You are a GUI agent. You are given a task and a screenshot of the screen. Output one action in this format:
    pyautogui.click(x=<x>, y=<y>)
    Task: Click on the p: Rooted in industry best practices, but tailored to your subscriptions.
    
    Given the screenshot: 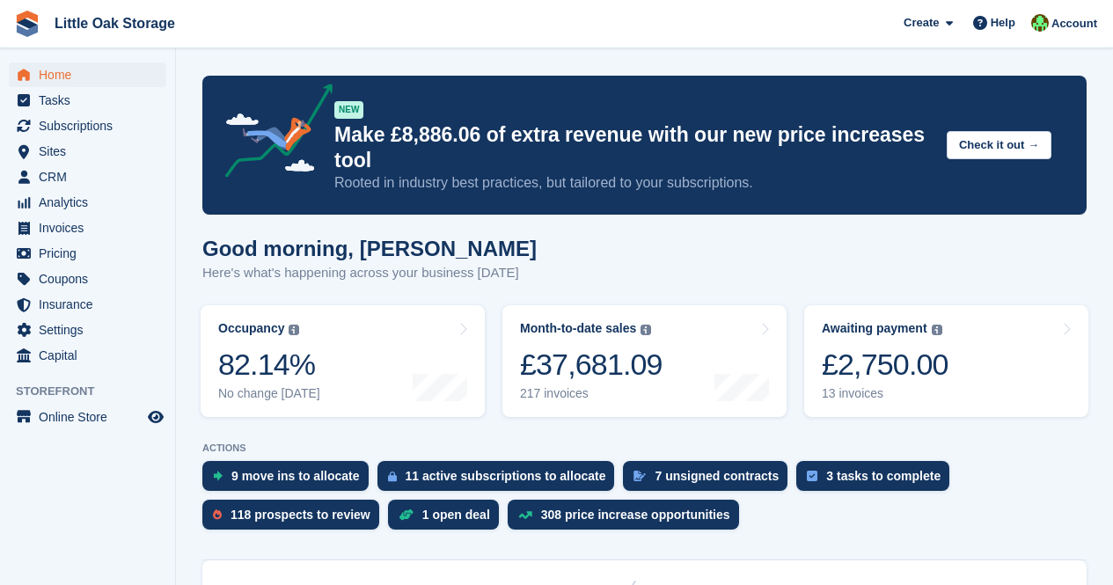 What is the action you would take?
    pyautogui.click(x=633, y=183)
    